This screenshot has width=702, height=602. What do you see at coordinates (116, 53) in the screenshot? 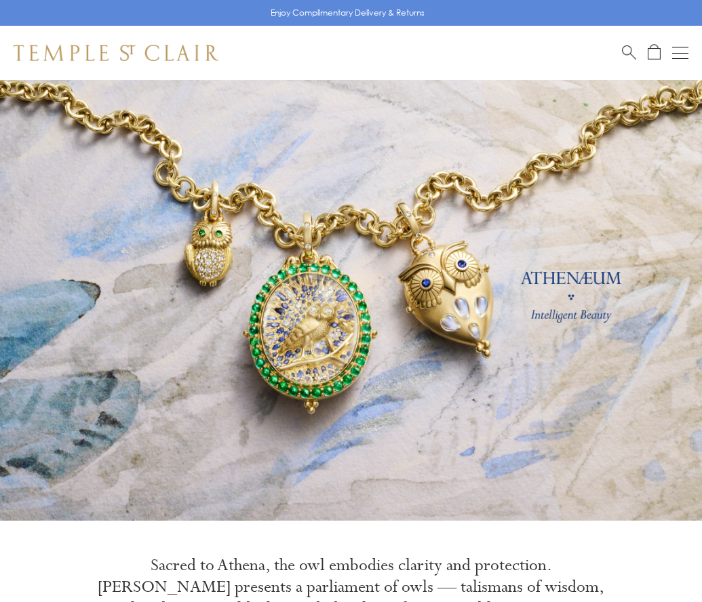
I see `img: Temple St. Clair` at bounding box center [116, 53].